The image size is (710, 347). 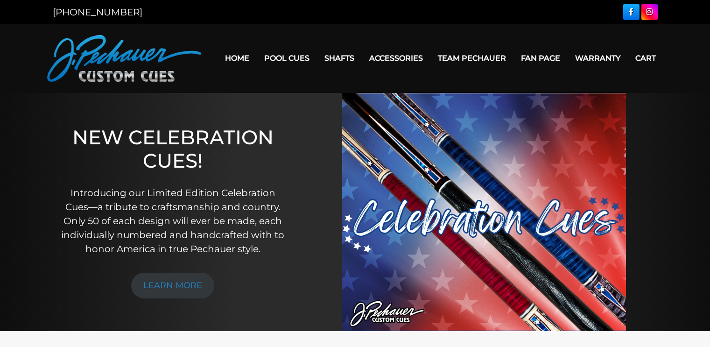 I want to click on a: Cart, so click(x=645, y=58).